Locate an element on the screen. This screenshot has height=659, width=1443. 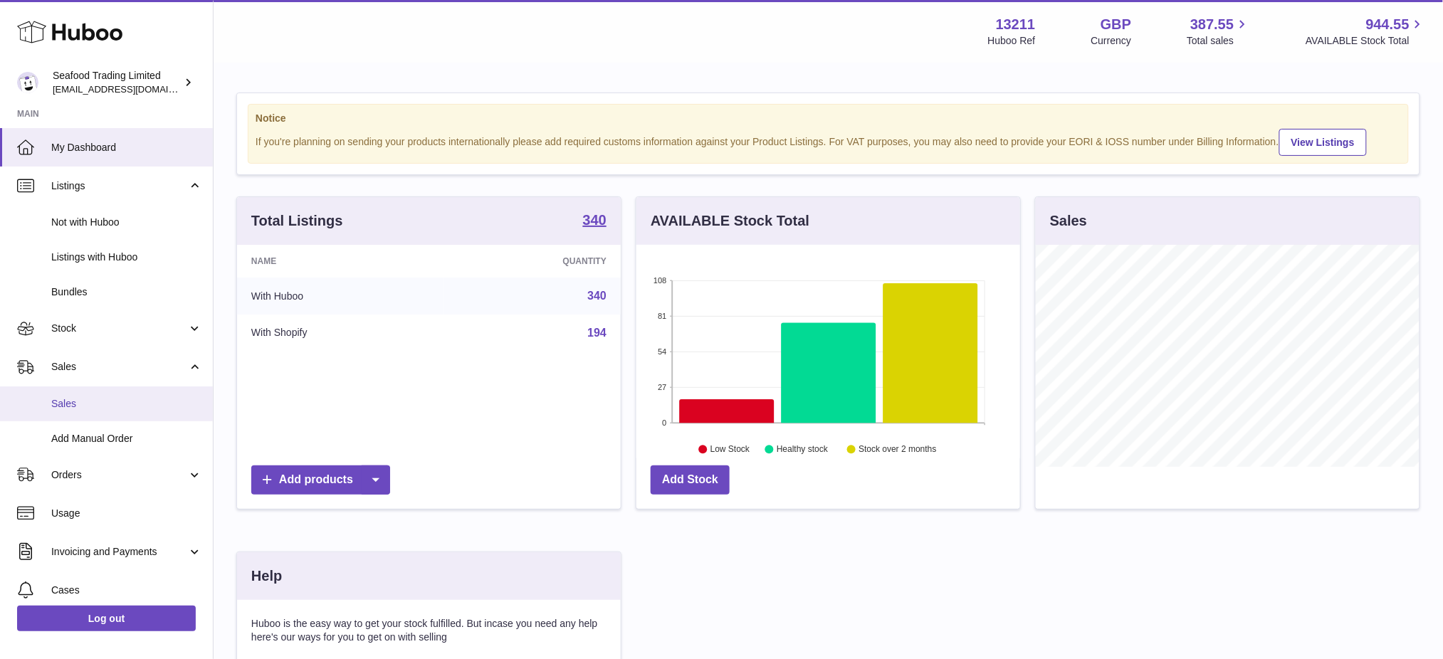
a: 944.55 AVAILABLE Stock Total is located at coordinates (1366, 31).